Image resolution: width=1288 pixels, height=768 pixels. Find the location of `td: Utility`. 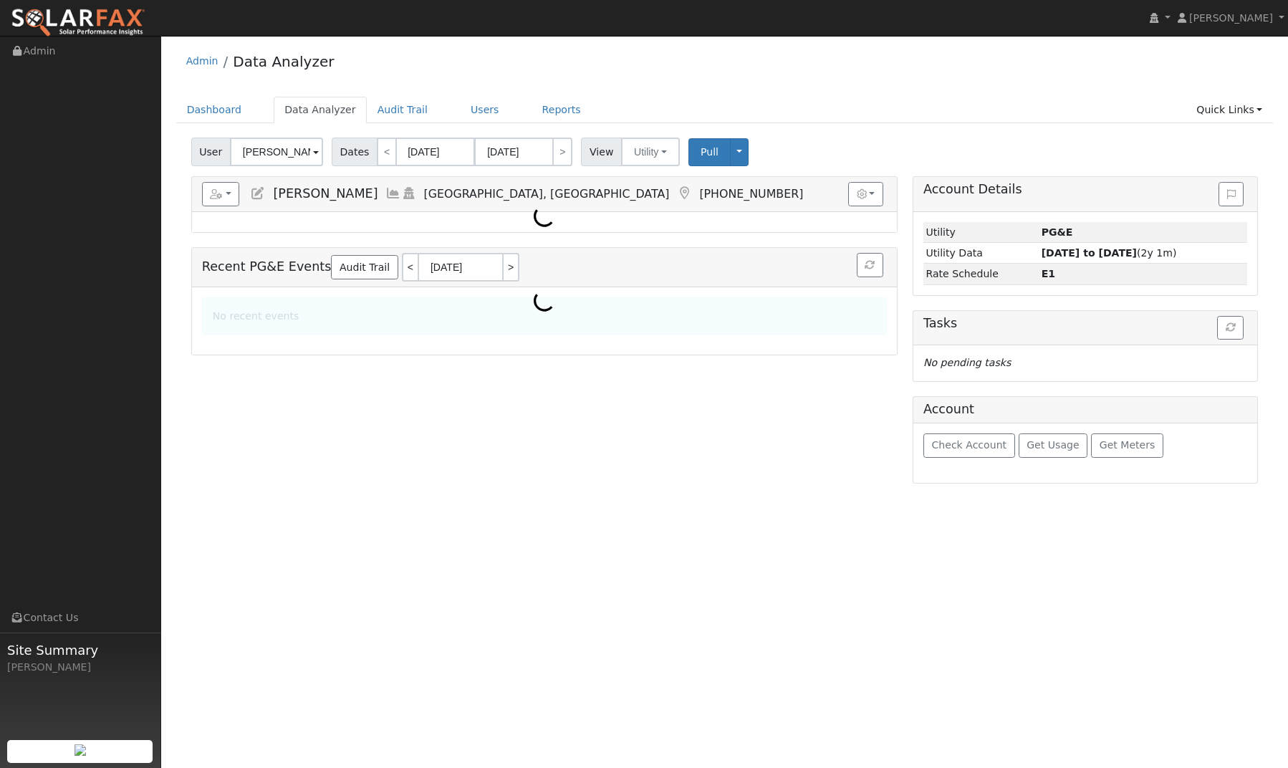

td: Utility is located at coordinates (980, 232).